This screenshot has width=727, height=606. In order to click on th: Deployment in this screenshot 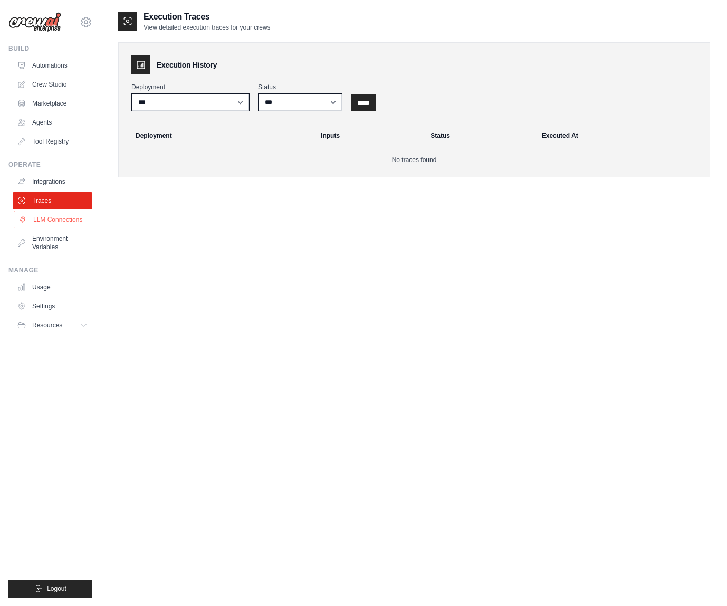, I will do `click(218, 136)`.